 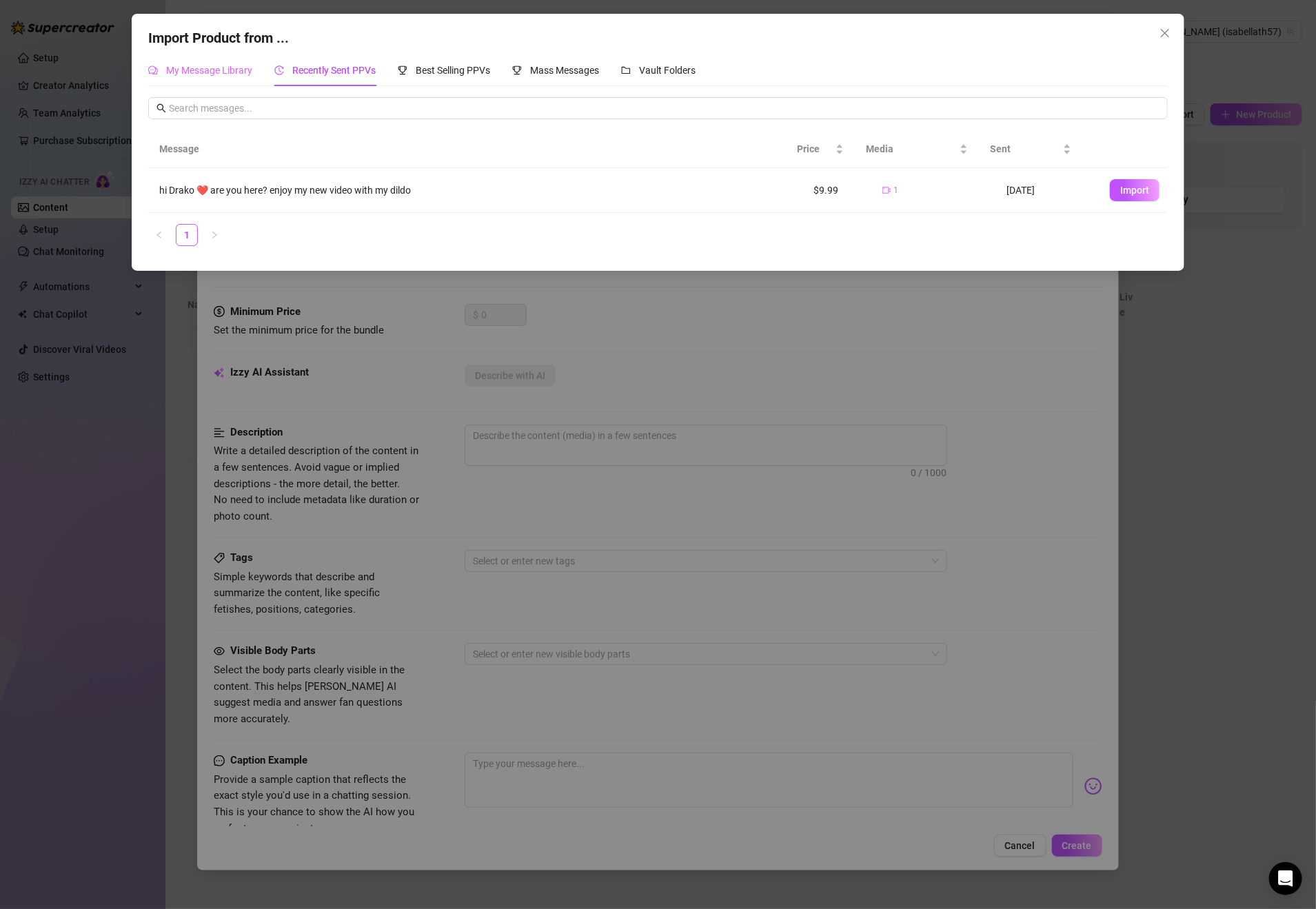 What do you see at coordinates (1165, 33) in the screenshot?
I see `button: Close` at bounding box center [1165, 33].